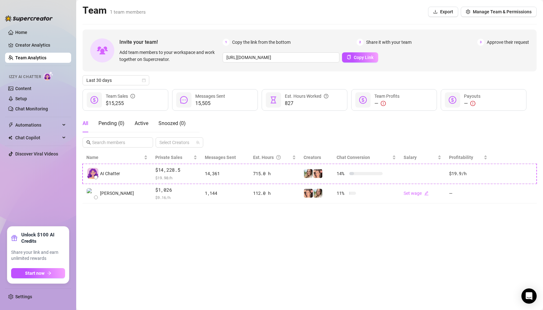  What do you see at coordinates (172, 123) in the screenshot?
I see `span: Snoozed ( 0 )` at bounding box center [172, 123].